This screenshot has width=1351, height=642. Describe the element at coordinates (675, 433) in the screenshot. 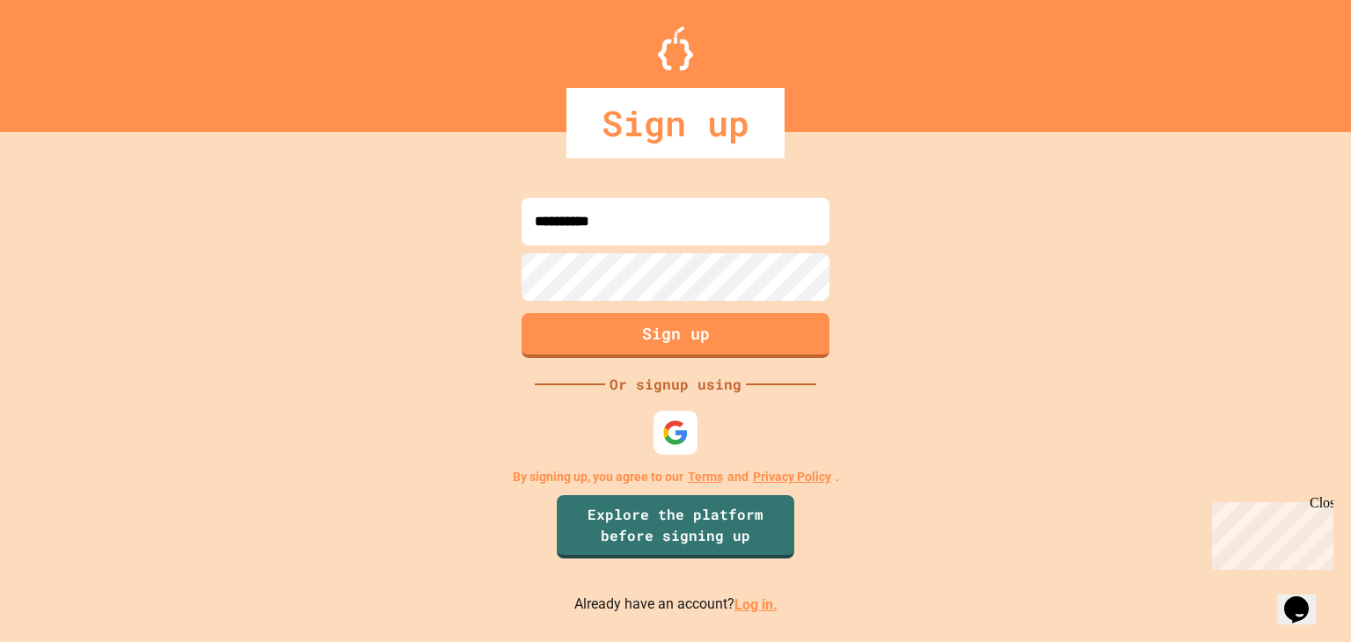

I see `img: google-icon.svg` at that location.